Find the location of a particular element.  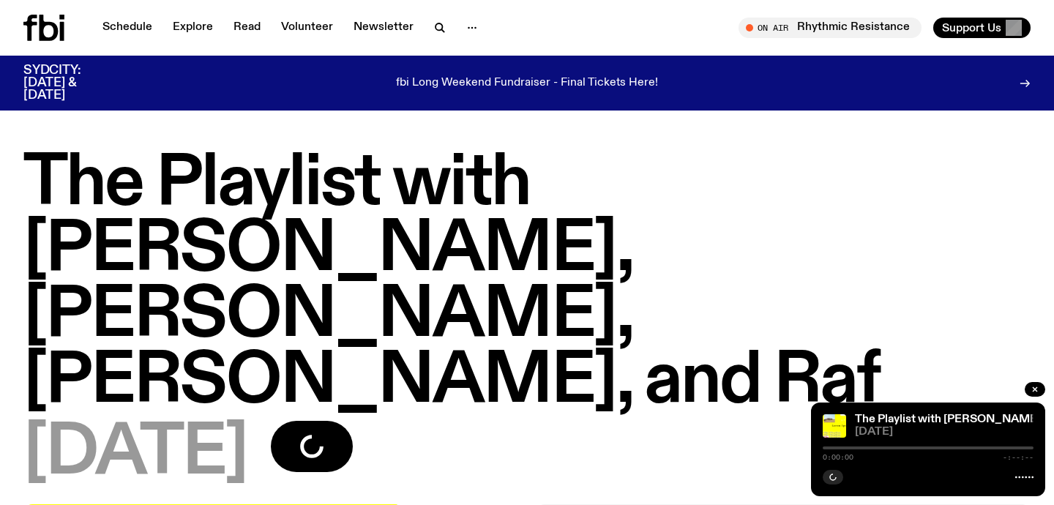

a: Schedule is located at coordinates (127, 28).